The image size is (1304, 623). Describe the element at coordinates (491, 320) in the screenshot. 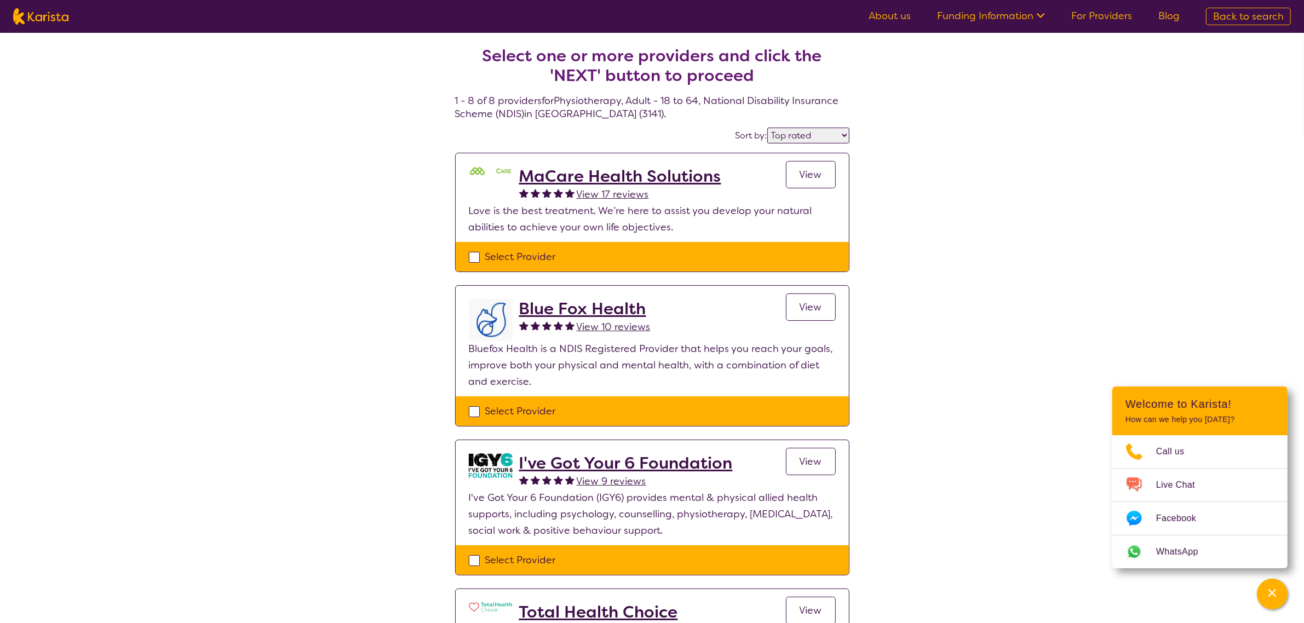

I see `img: lyehhyr6avbivpacwqcf.png` at that location.